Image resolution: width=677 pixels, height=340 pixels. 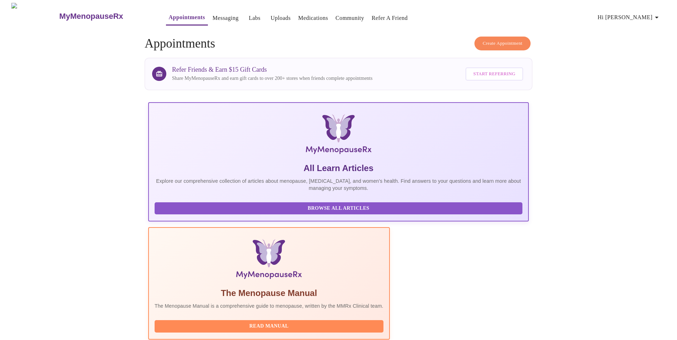 What do you see at coordinates (272, 79) in the screenshot?
I see `p: Share MyMenopauseRx and earn gift cards to over 200+ stores when friends complete appointments` at bounding box center [272, 79].